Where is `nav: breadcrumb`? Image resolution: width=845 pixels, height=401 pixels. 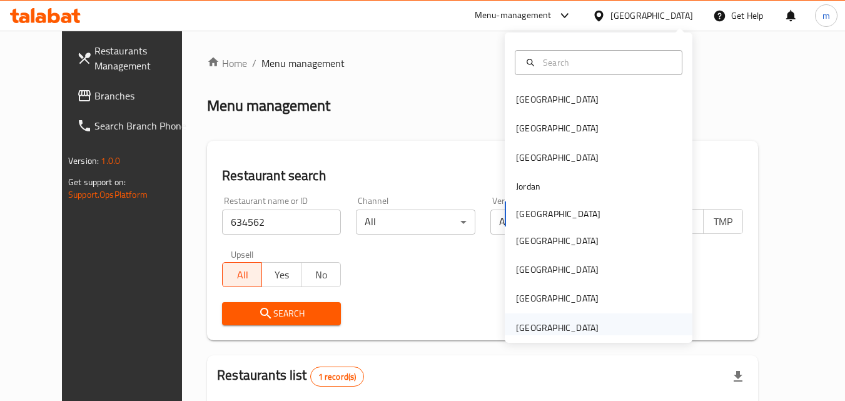 nav: breadcrumb is located at coordinates (482, 63).